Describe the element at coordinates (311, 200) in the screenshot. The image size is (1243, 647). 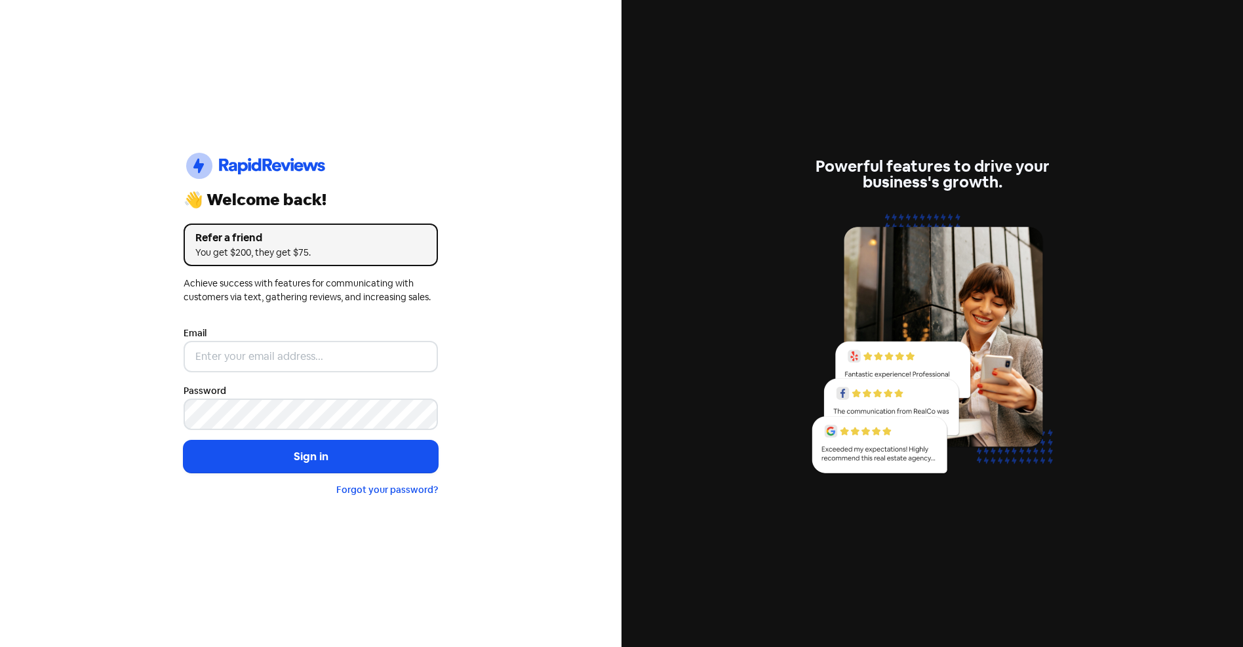
I see `div: 👋 Welcome back!` at that location.